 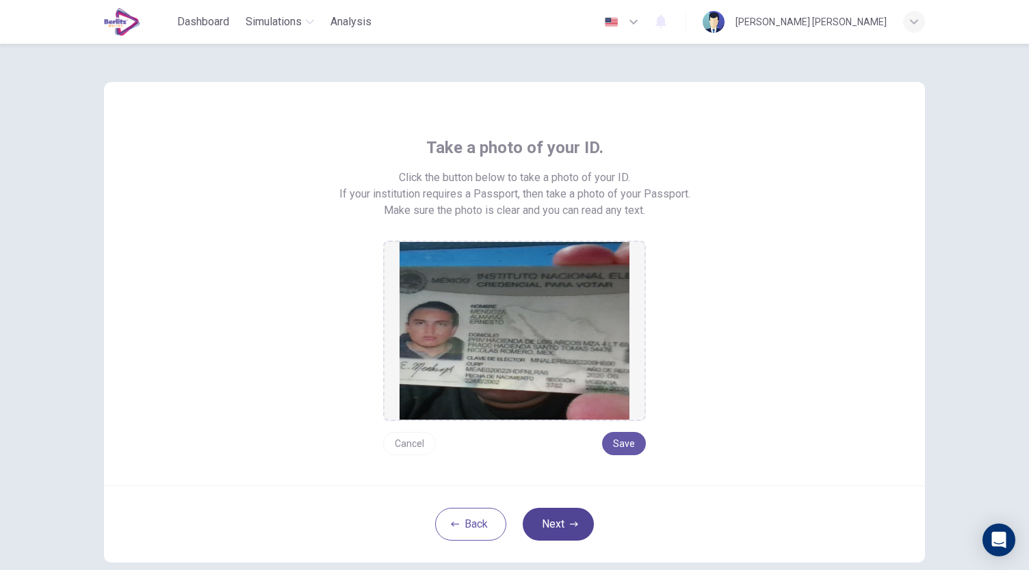 What do you see at coordinates (611, 22) in the screenshot?
I see `img: en` at bounding box center [611, 22].